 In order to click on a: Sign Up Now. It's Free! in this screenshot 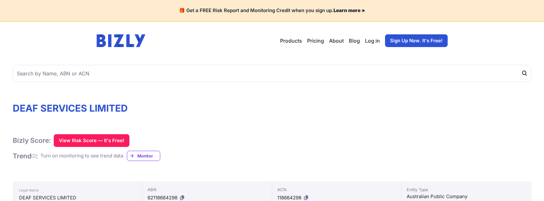, I will do `click(416, 41)`.